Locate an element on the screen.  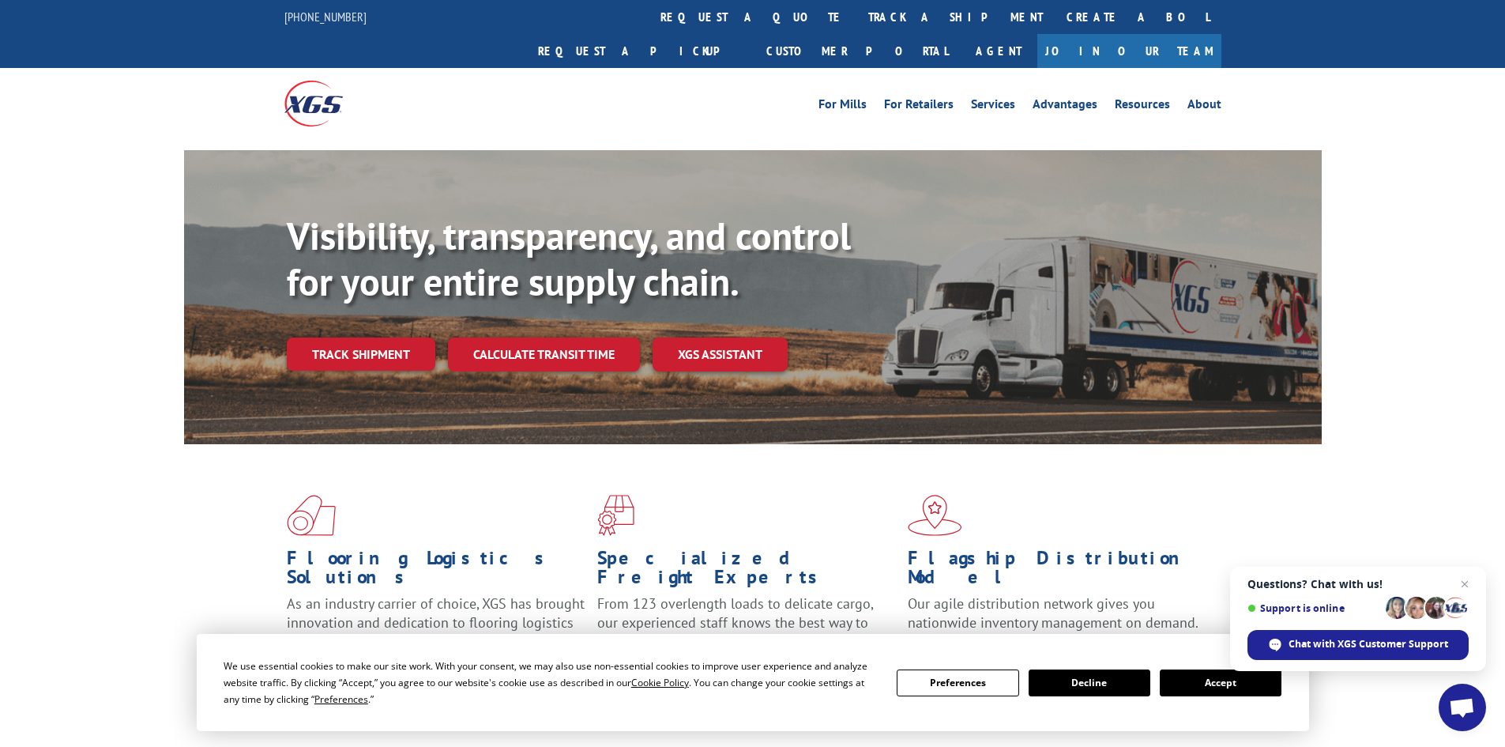
img: xgs-icon-focused-on-flooring-red is located at coordinates (616, 515).